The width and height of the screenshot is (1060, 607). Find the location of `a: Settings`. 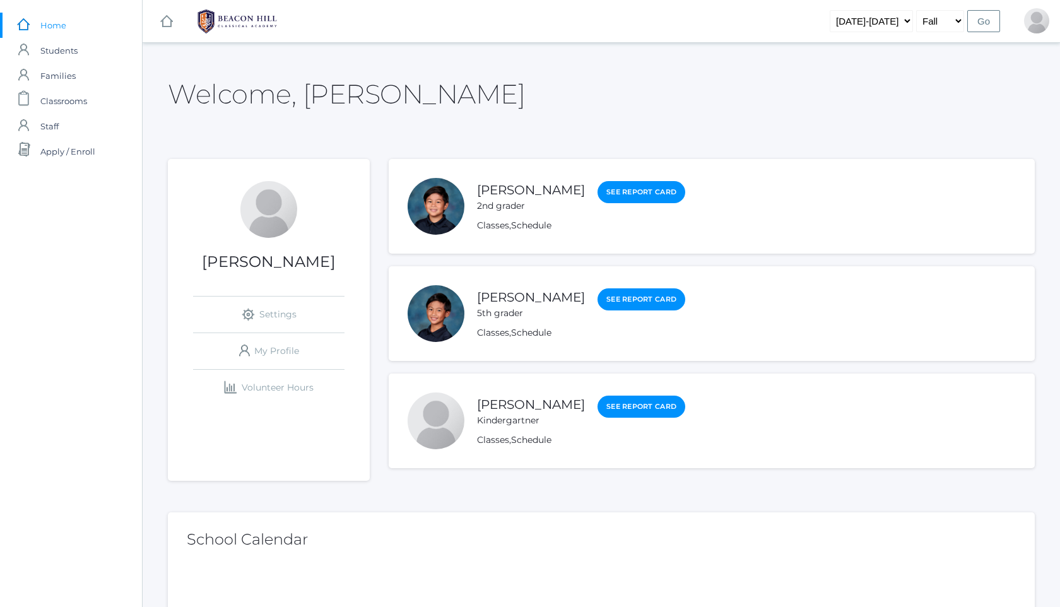

a: Settings is located at coordinates (269, 314).